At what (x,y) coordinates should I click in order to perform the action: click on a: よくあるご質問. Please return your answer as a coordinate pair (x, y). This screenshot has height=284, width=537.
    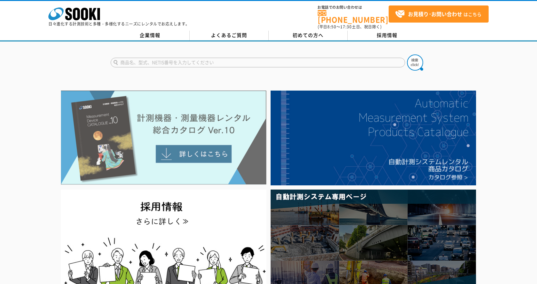
    Looking at the image, I should click on (229, 35).